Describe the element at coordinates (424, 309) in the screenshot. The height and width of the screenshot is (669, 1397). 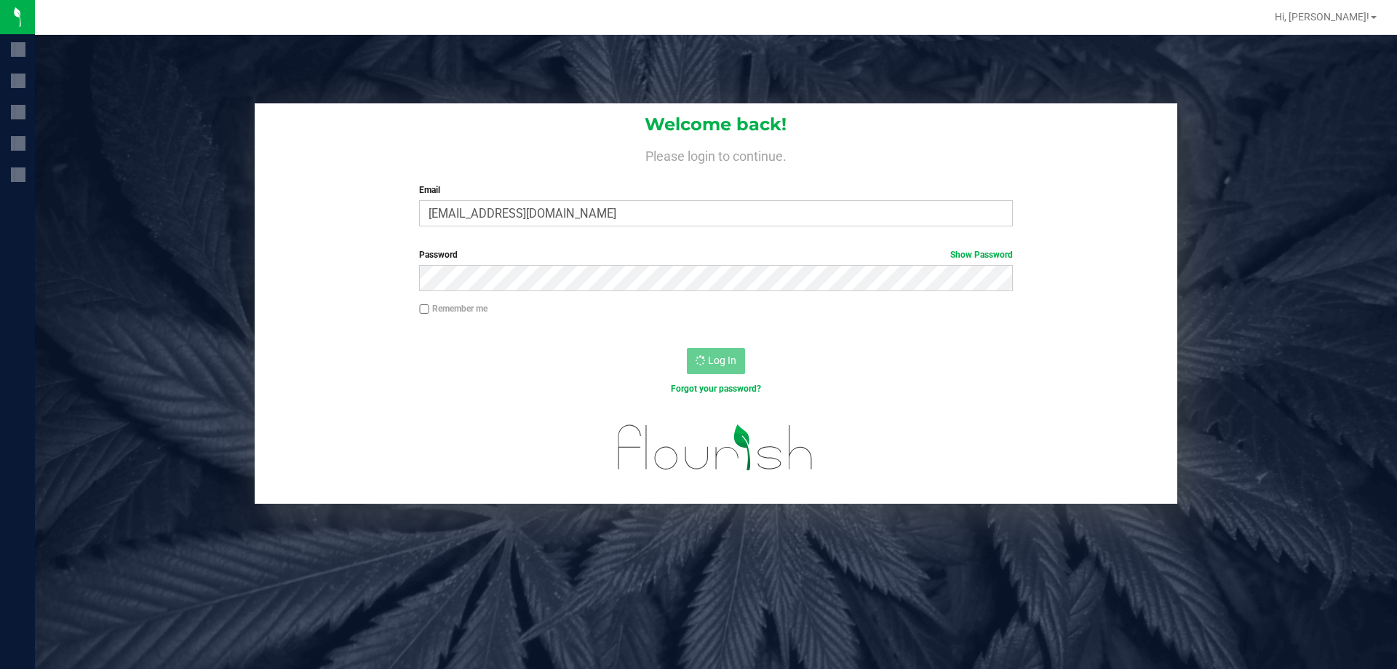
I see `input: Remember me` at that location.